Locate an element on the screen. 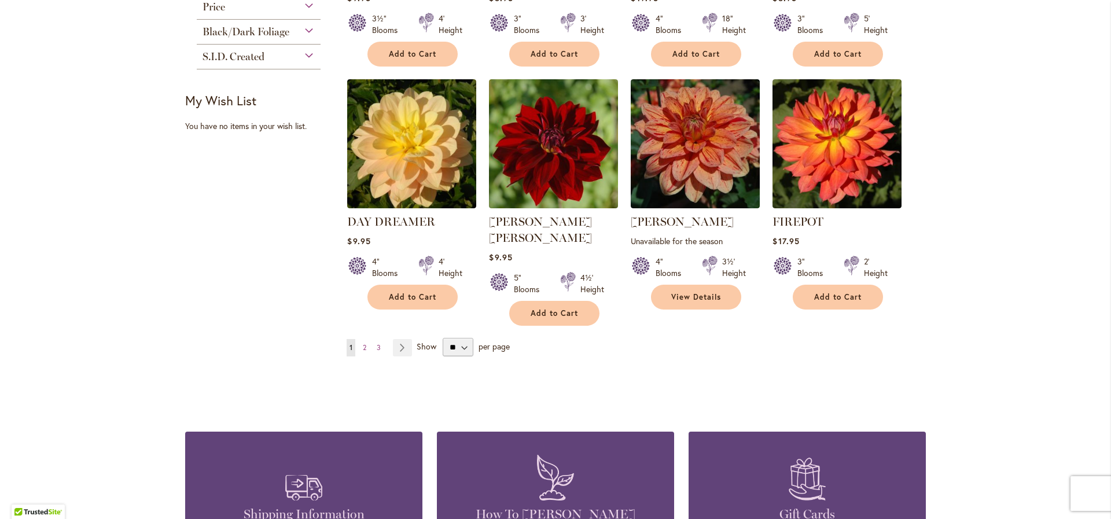 This screenshot has width=1111, height=519. a: DEBORA RENAE is located at coordinates (553, 205).